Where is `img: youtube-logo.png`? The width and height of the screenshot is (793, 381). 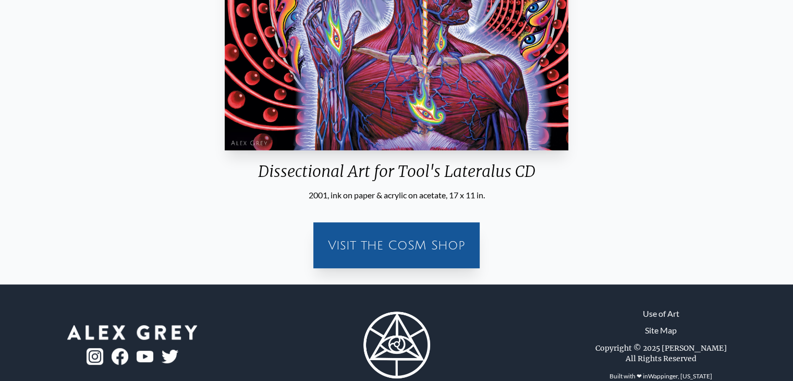
img: youtube-logo.png is located at coordinates (145, 356).